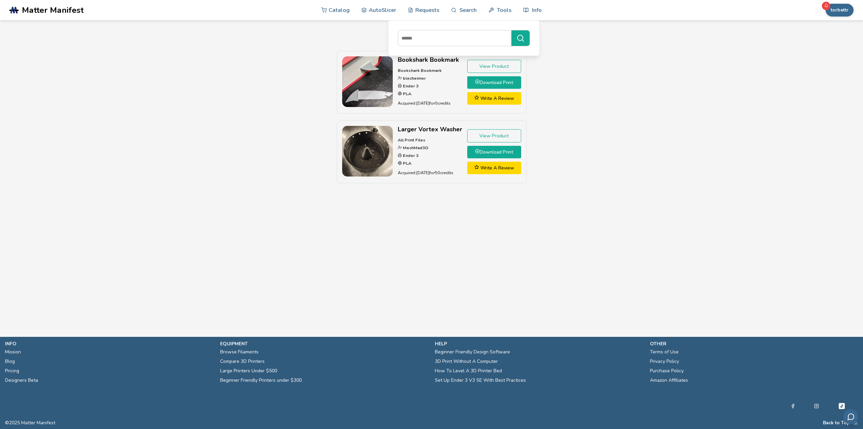  What do you see at coordinates (13, 352) in the screenshot?
I see `a: Mission` at bounding box center [13, 352].